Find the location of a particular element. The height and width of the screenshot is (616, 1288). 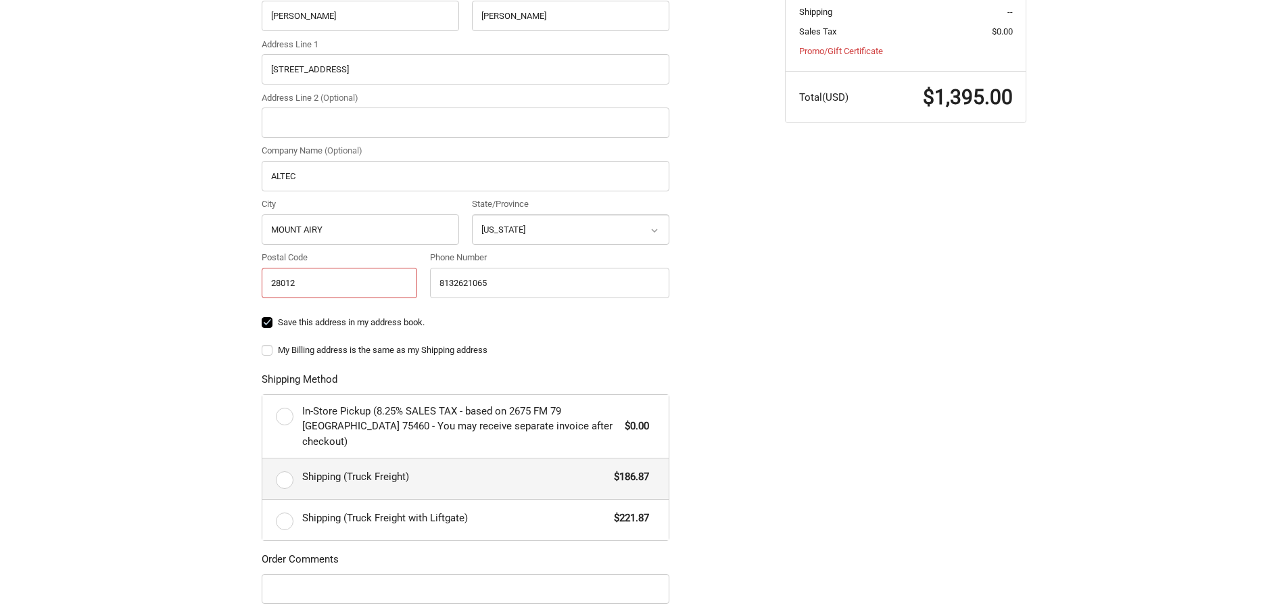

span: Shipping (Truck Freight with Liftgate) is located at coordinates (455, 518).